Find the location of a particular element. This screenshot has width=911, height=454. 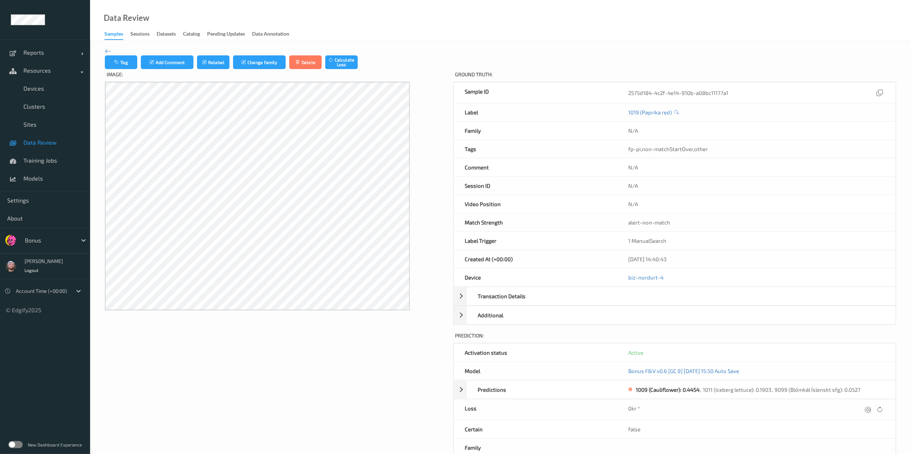

div: Catalog is located at coordinates (191, 35).